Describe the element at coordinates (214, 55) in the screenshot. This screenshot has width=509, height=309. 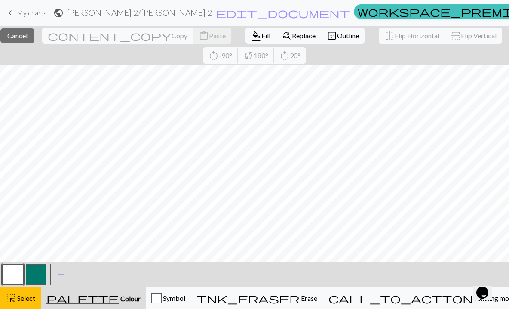
I see `span: rotate_left` at that location.